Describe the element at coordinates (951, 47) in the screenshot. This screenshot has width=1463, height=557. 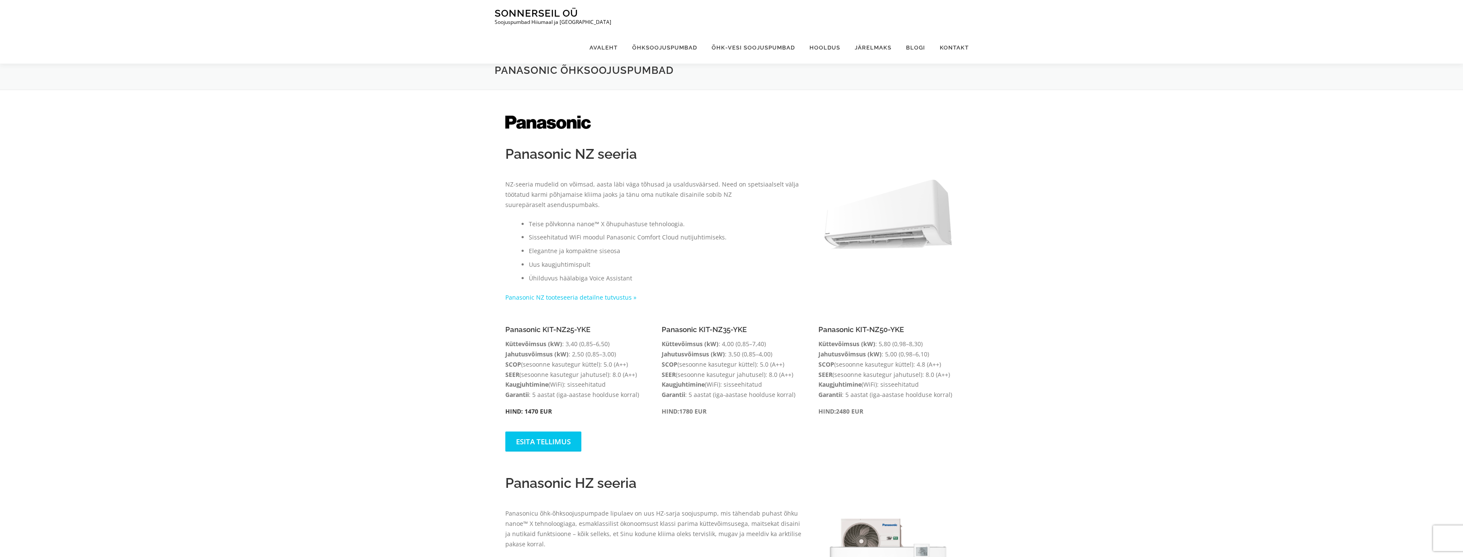
I see `a: Kontakt` at that location.